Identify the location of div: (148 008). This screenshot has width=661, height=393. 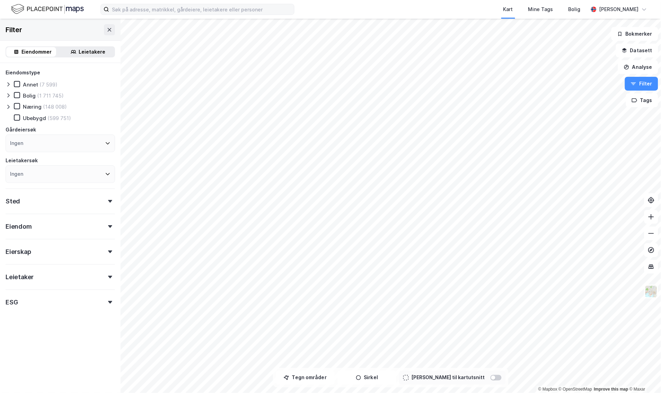
(55, 107).